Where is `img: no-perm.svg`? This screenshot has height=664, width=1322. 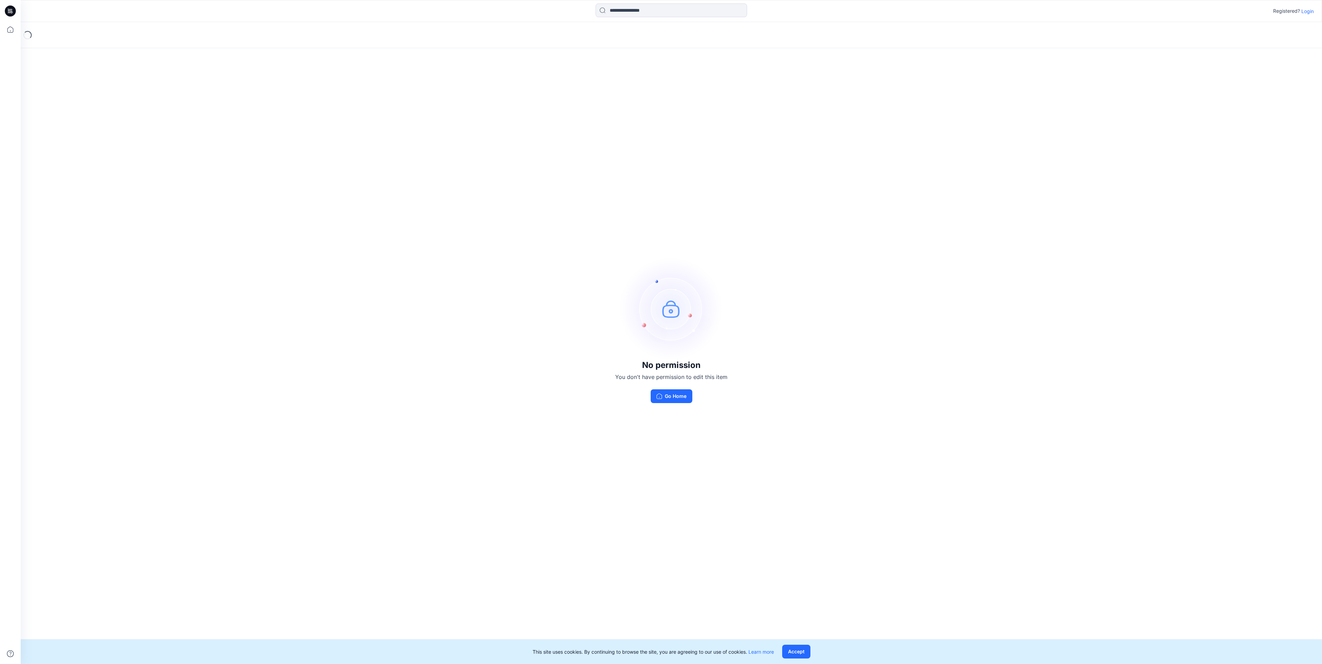 img: no-perm.svg is located at coordinates (671, 309).